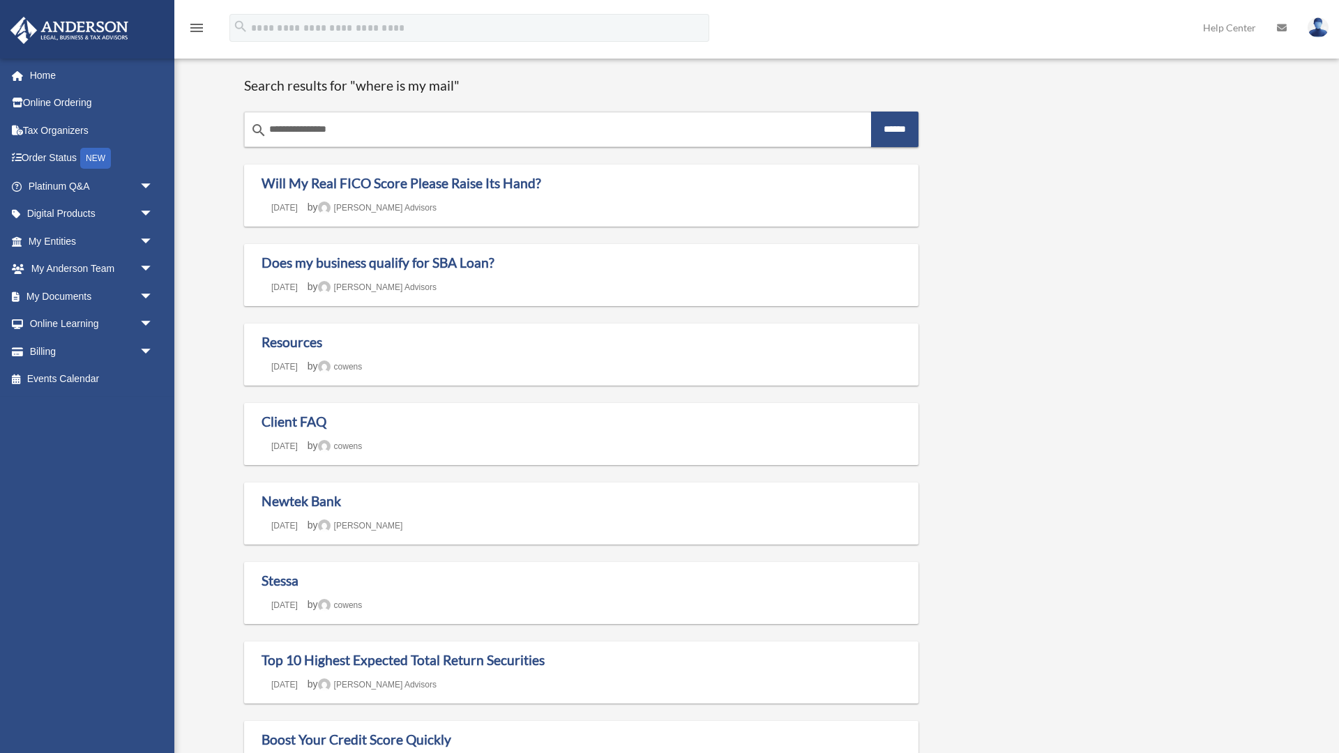 This screenshot has width=1339, height=753. What do you see at coordinates (92, 214) in the screenshot?
I see `a: Digital Productsarrow_drop_down` at bounding box center [92, 214].